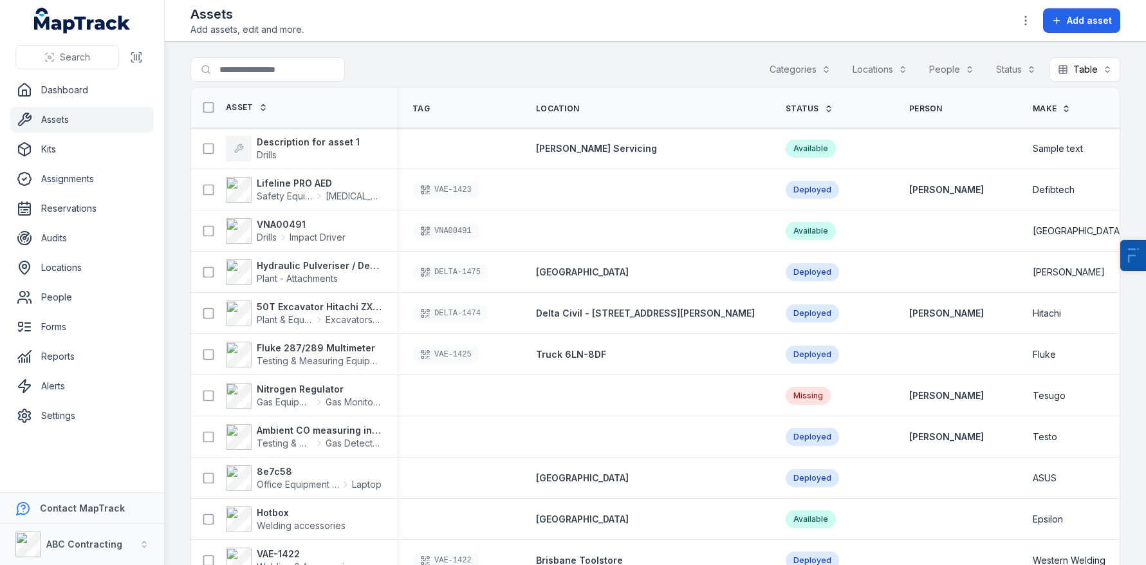 This screenshot has height=565, width=1146. I want to click on a: Assignments, so click(82, 179).